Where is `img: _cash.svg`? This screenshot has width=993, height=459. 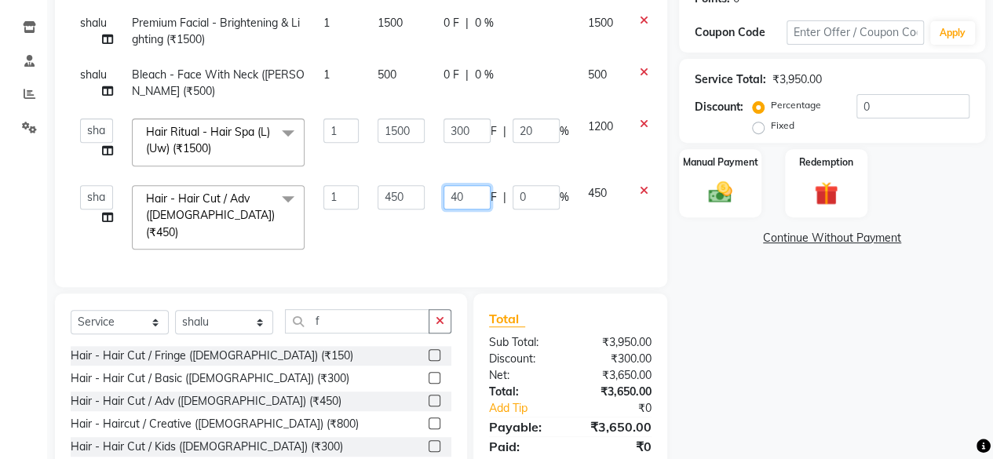 img: _cash.svg is located at coordinates (720, 192).